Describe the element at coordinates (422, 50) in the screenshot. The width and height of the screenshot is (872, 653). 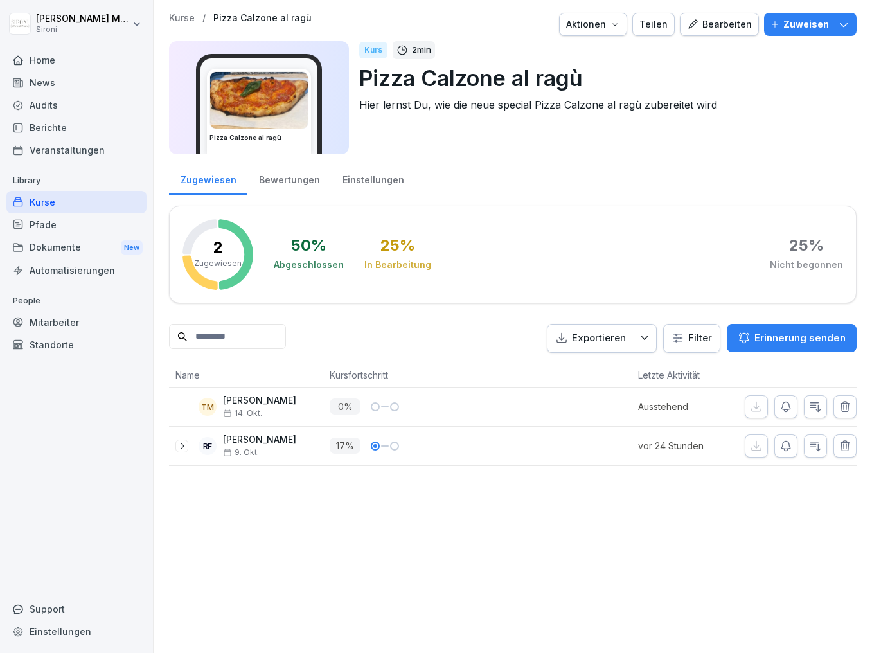
I see `p: 2 min` at that location.